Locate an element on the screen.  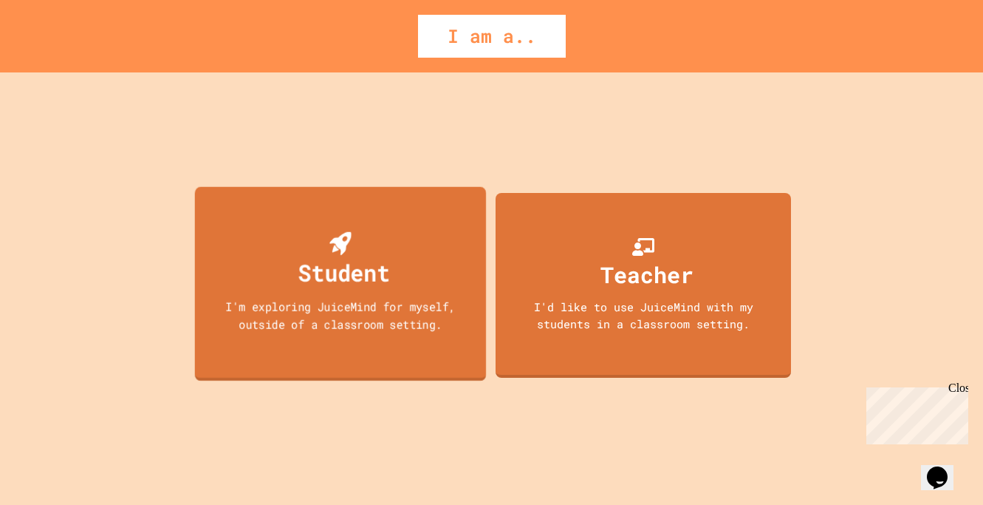
div: Teacher is located at coordinates (647, 274).